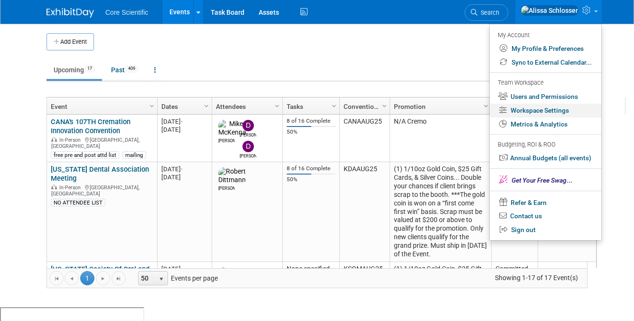 This screenshot has width=634, height=321. What do you see at coordinates (70, 42) in the screenshot?
I see `button: Add Event` at bounding box center [70, 42].